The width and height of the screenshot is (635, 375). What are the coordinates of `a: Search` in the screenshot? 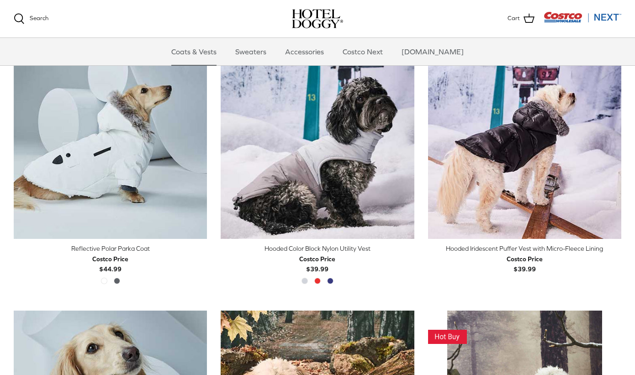 It's located at (31, 19).